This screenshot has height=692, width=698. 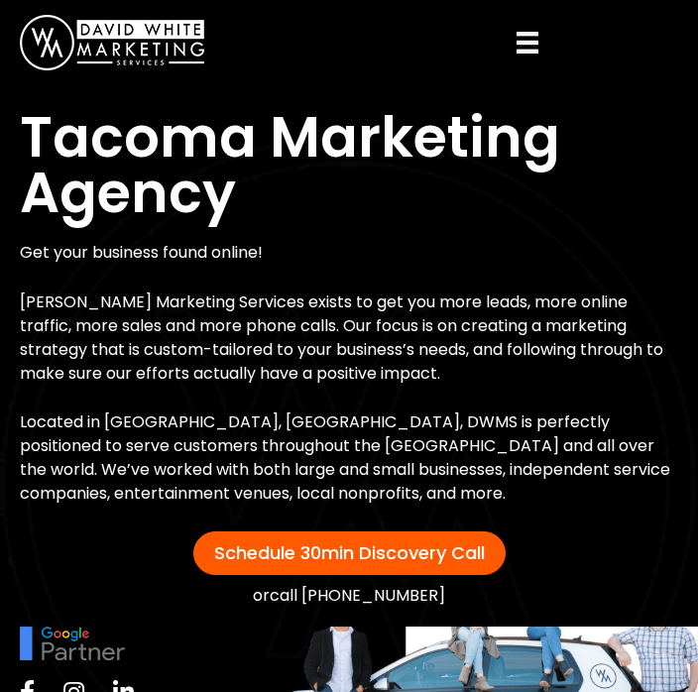 I want to click on span: Tacoma Marketing Agency, so click(x=289, y=165).